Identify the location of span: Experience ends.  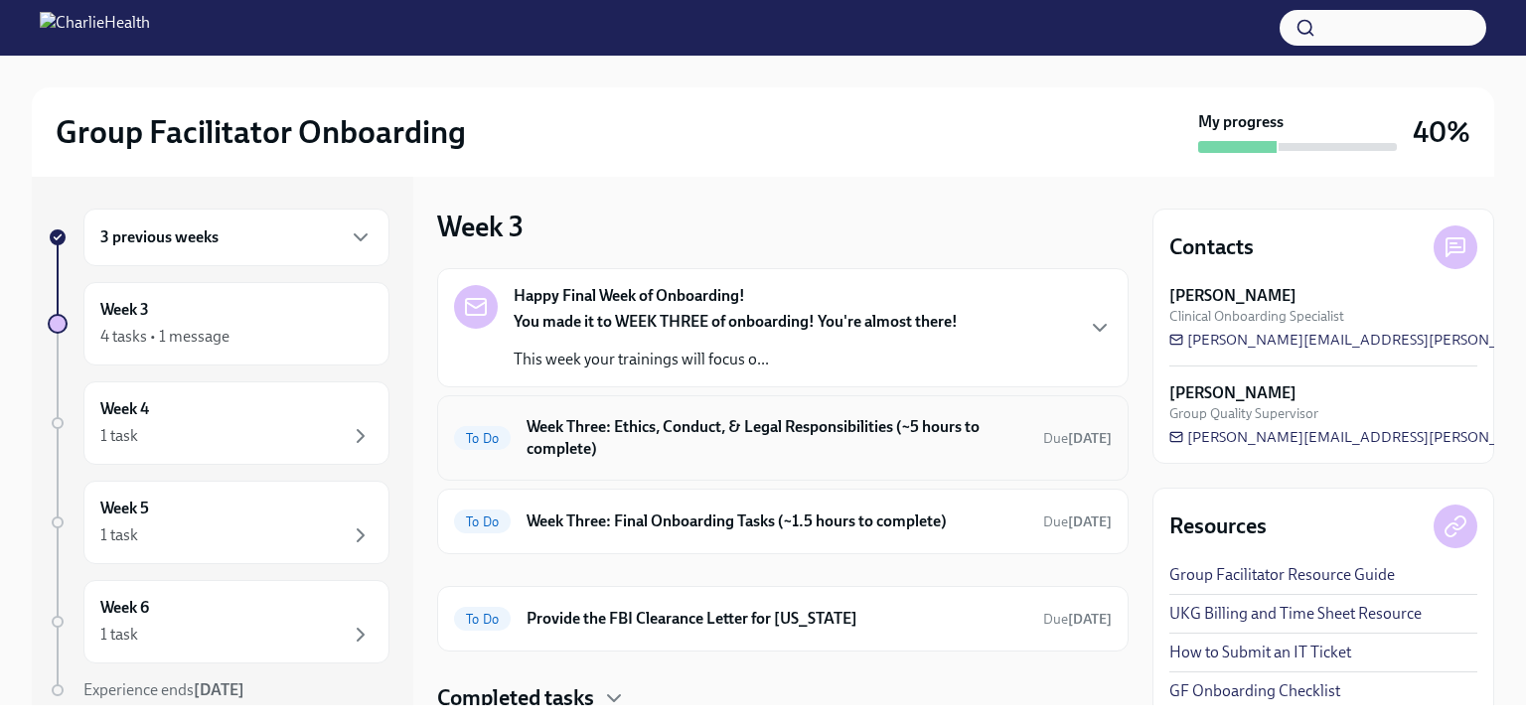
(164, 690).